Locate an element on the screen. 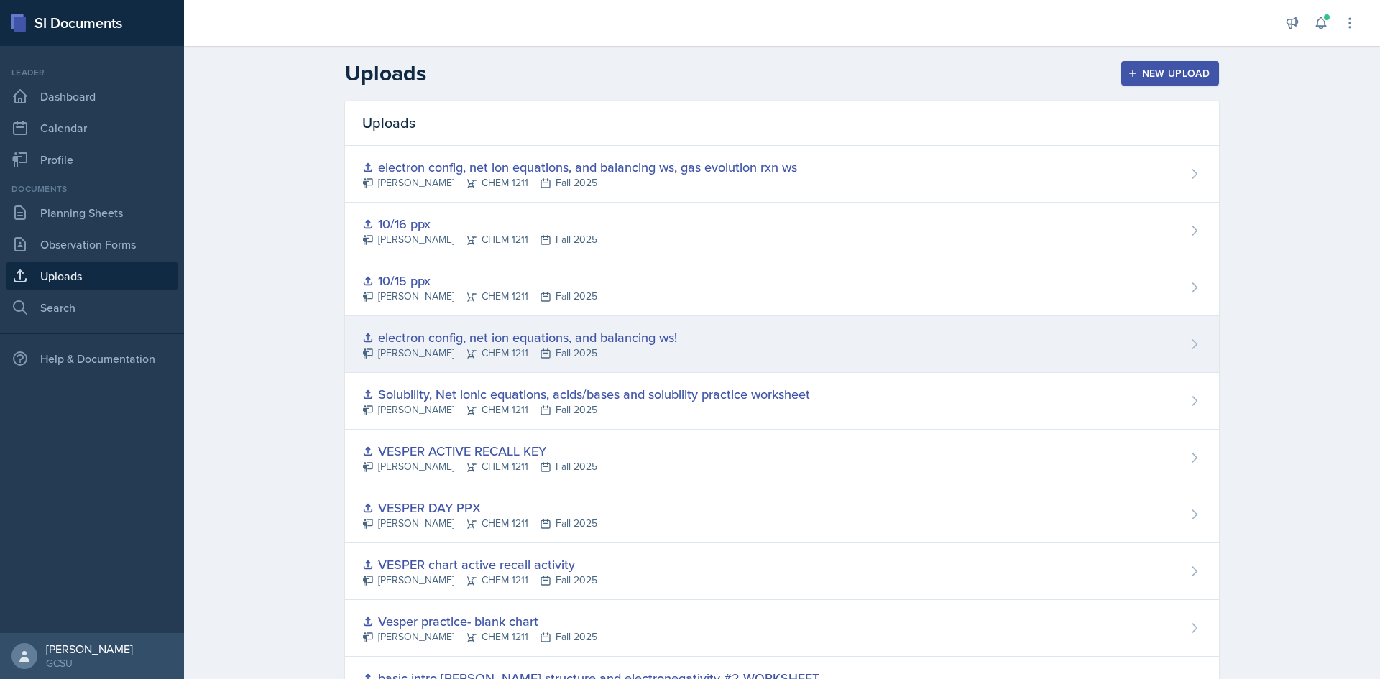  div: New Upload is located at coordinates (1170, 73).